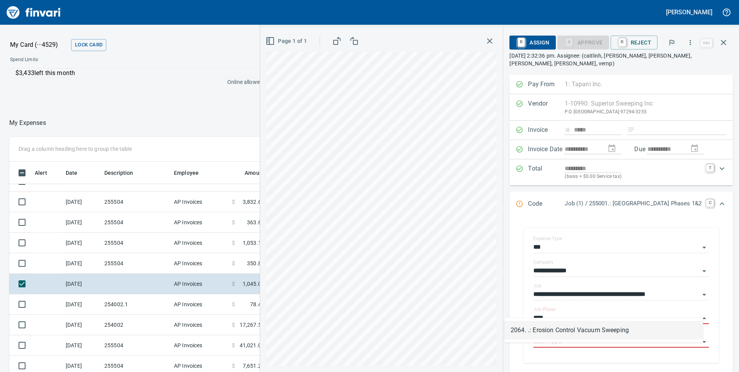  I want to click on button: RReject, so click(634, 43).